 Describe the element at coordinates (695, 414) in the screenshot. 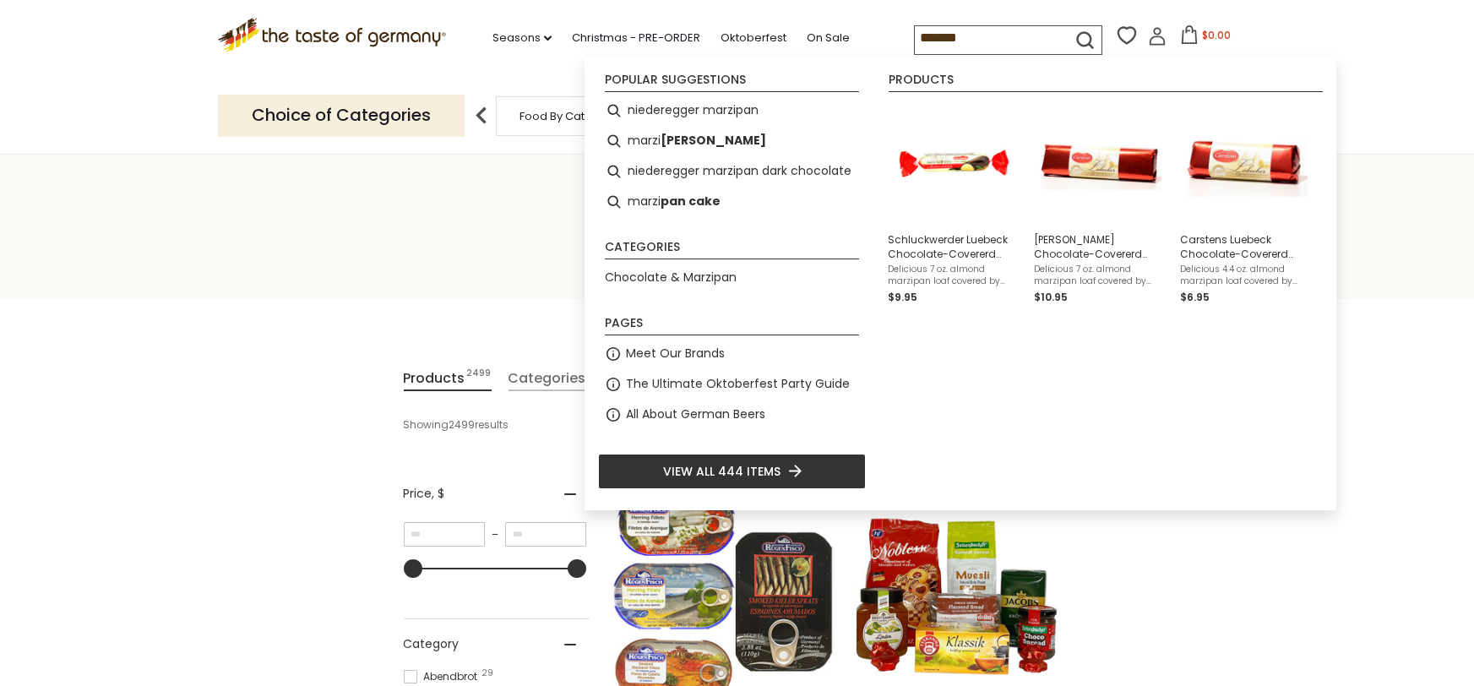

I see `span: All About German Beers` at that location.